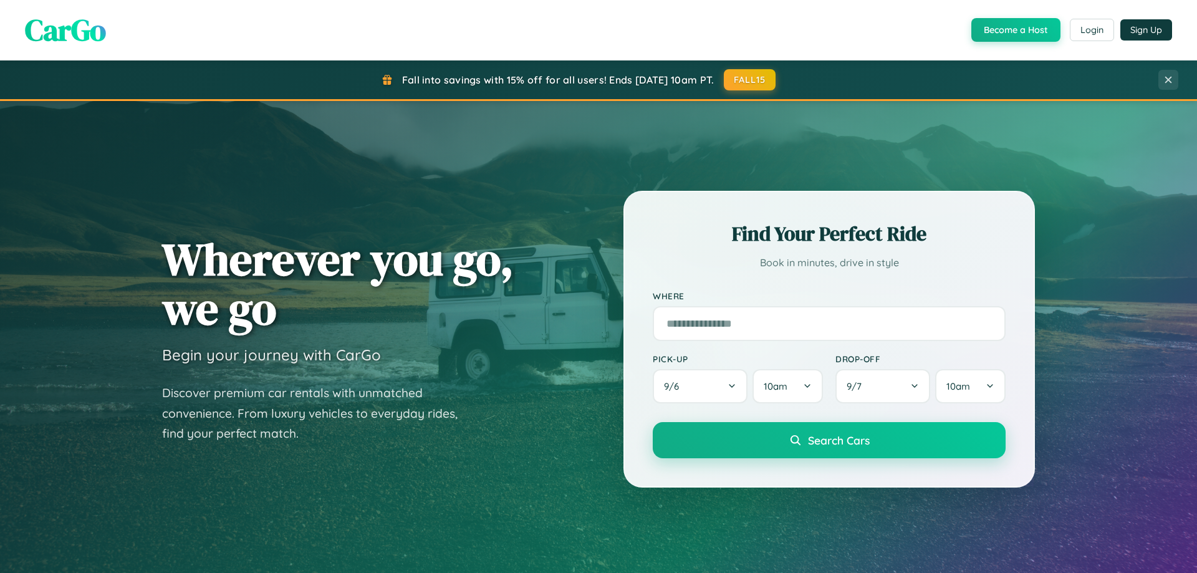 The height and width of the screenshot is (573, 1197). Describe the element at coordinates (737, 358) in the screenshot. I see `label: Pick-up` at that location.